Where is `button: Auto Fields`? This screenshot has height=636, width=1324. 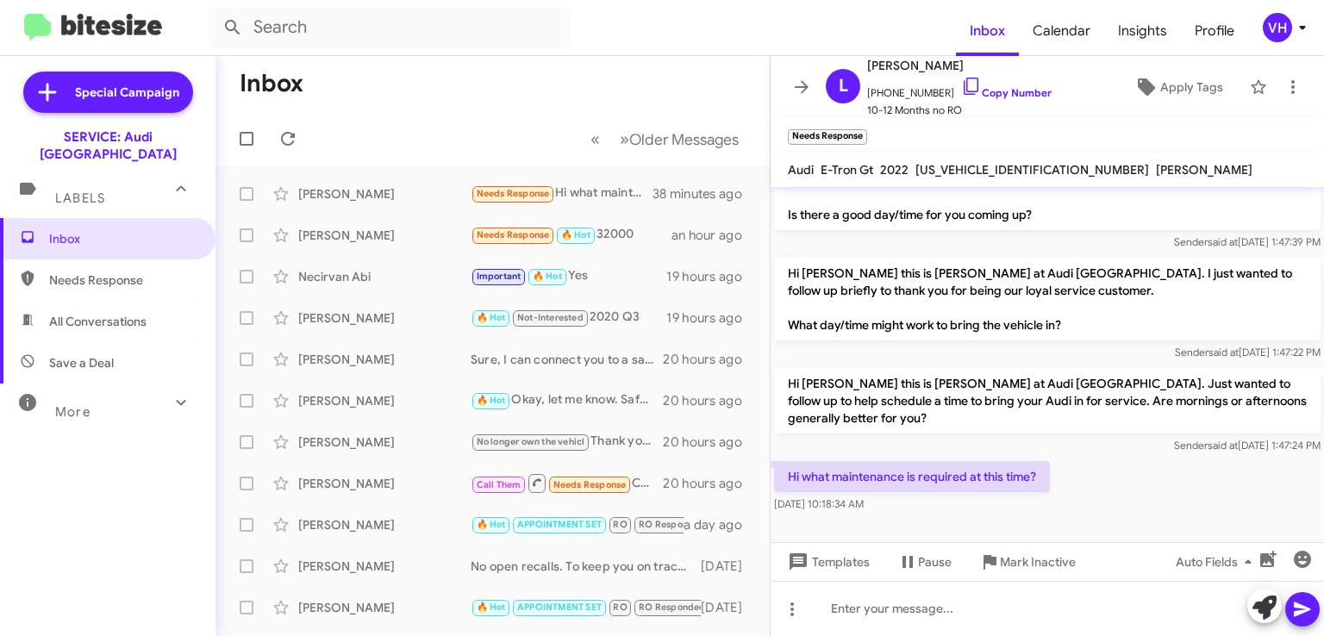
button: Auto Fields is located at coordinates (1217, 562).